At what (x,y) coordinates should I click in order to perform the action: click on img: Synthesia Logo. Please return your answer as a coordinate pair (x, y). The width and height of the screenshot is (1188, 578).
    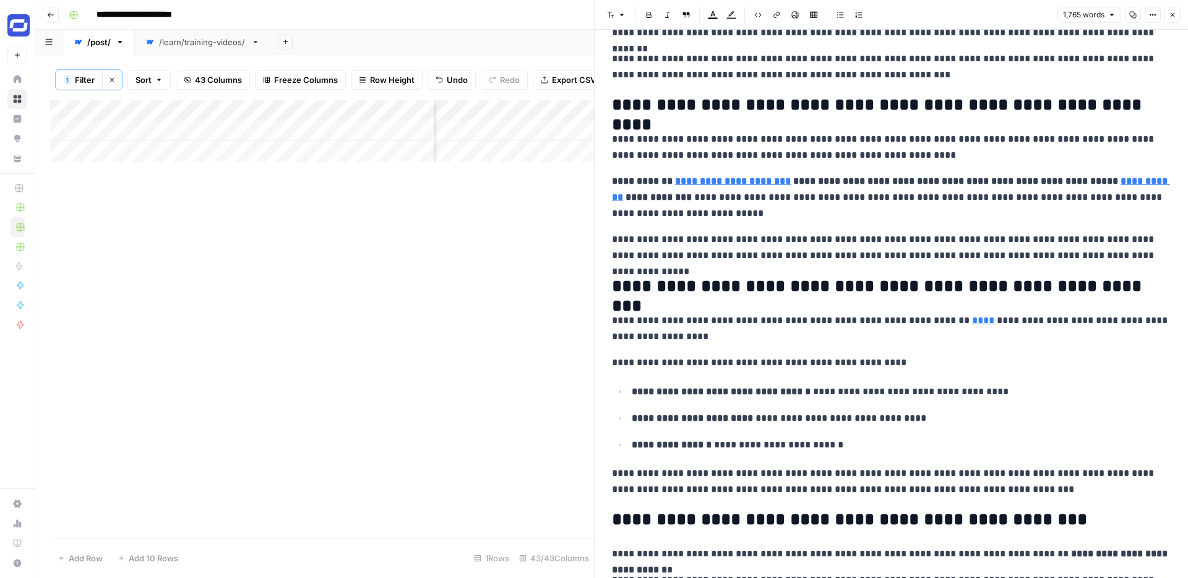
    Looking at the image, I should click on (19, 25).